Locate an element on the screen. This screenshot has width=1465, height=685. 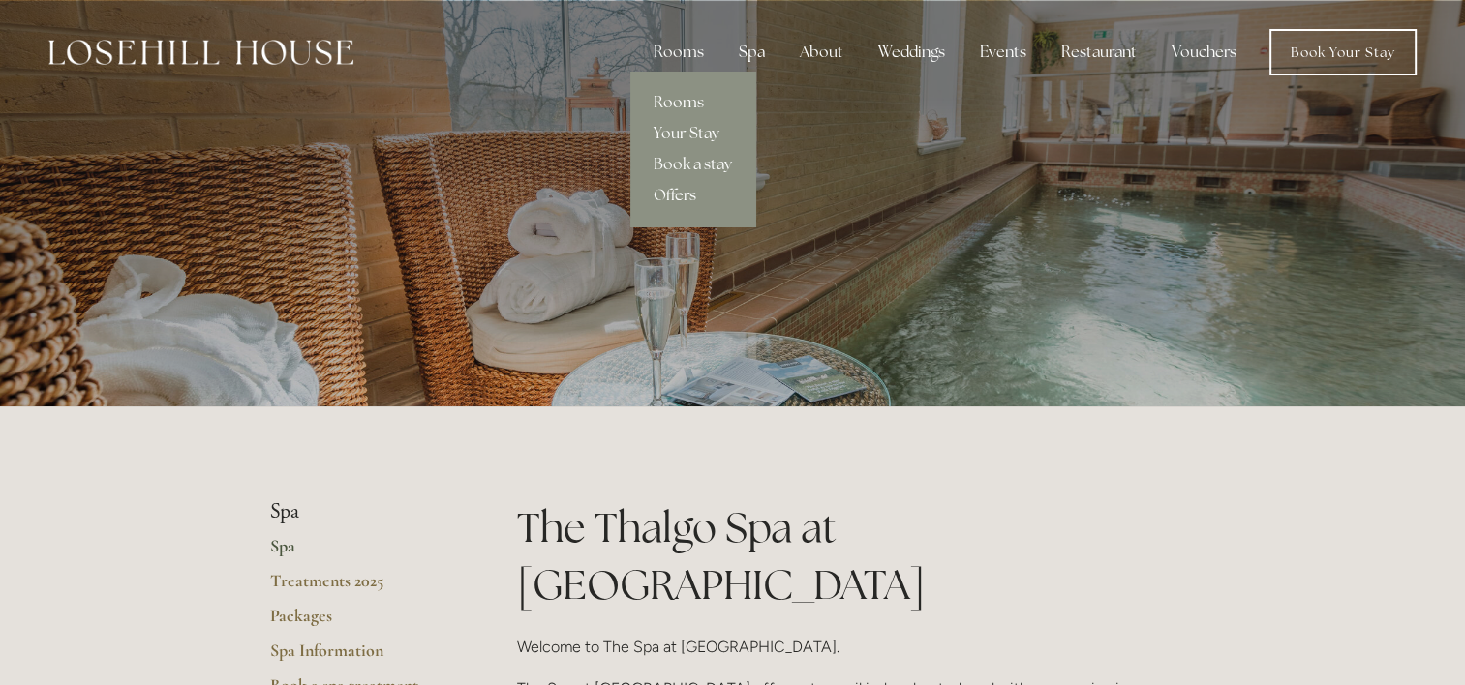
li: Spa is located at coordinates (362, 512).